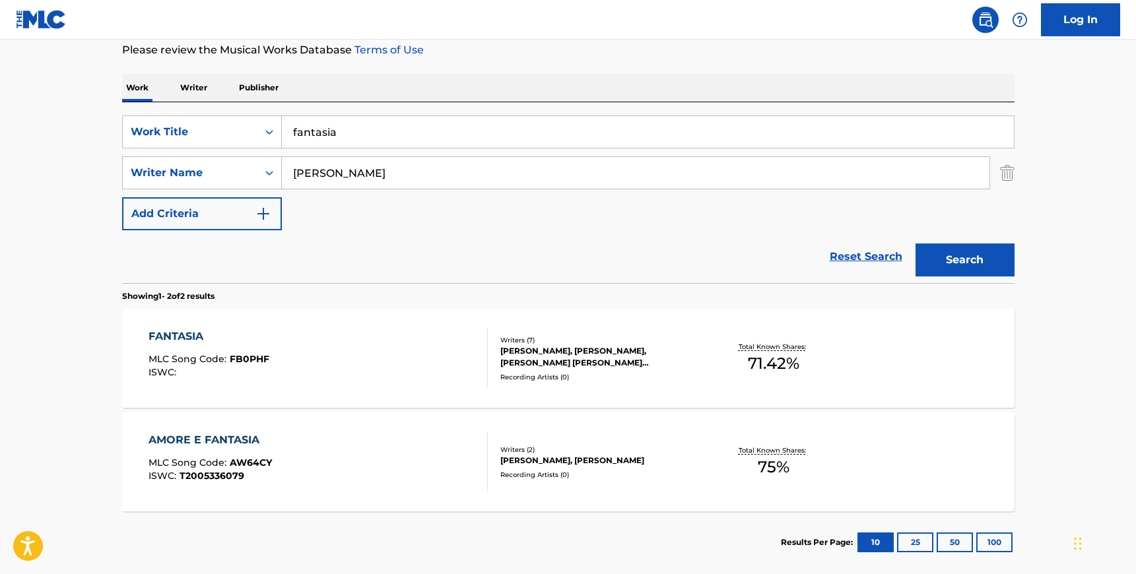 The image size is (1136, 574). What do you see at coordinates (41, 19) in the screenshot?
I see `img: MLC Logo` at bounding box center [41, 19].